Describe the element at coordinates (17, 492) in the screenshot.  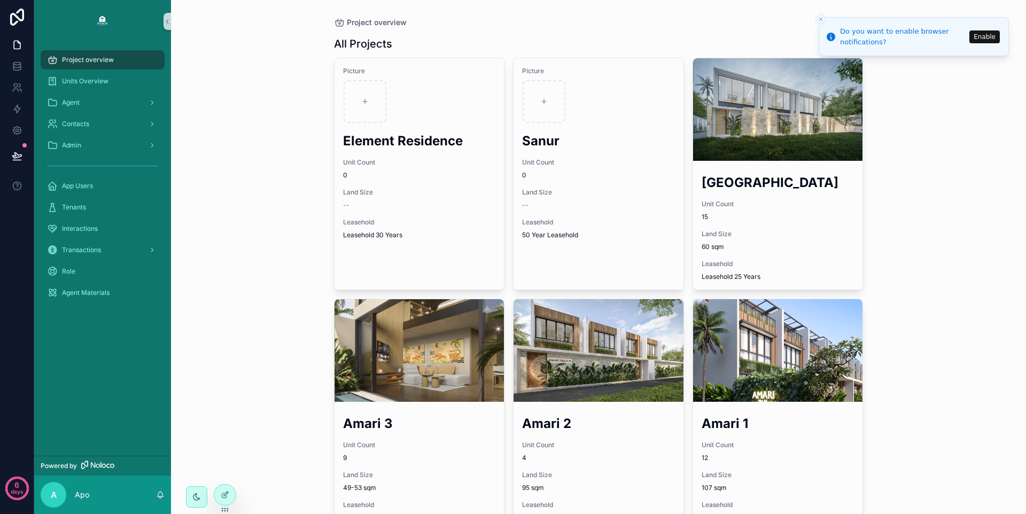
I see `p: days` at that location.